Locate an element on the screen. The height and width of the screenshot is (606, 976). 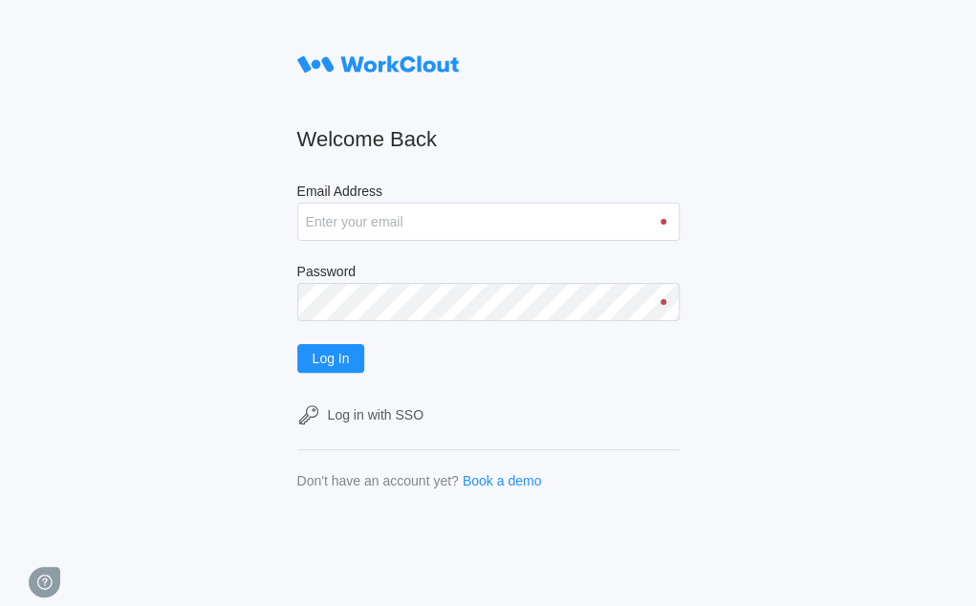
div: Book a demo is located at coordinates (502, 481).